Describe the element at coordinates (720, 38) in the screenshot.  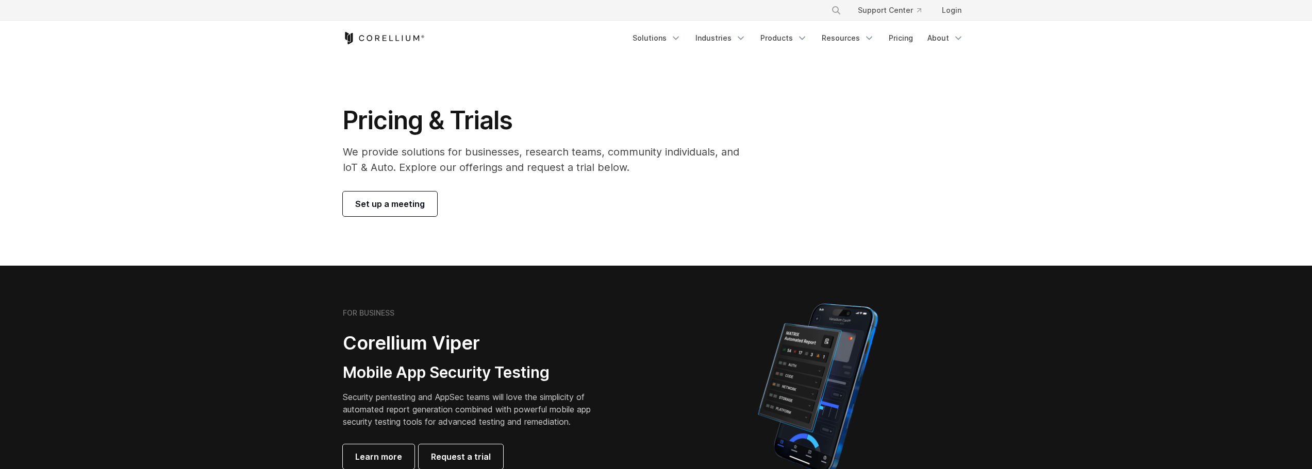
I see `a: Industries` at that location.